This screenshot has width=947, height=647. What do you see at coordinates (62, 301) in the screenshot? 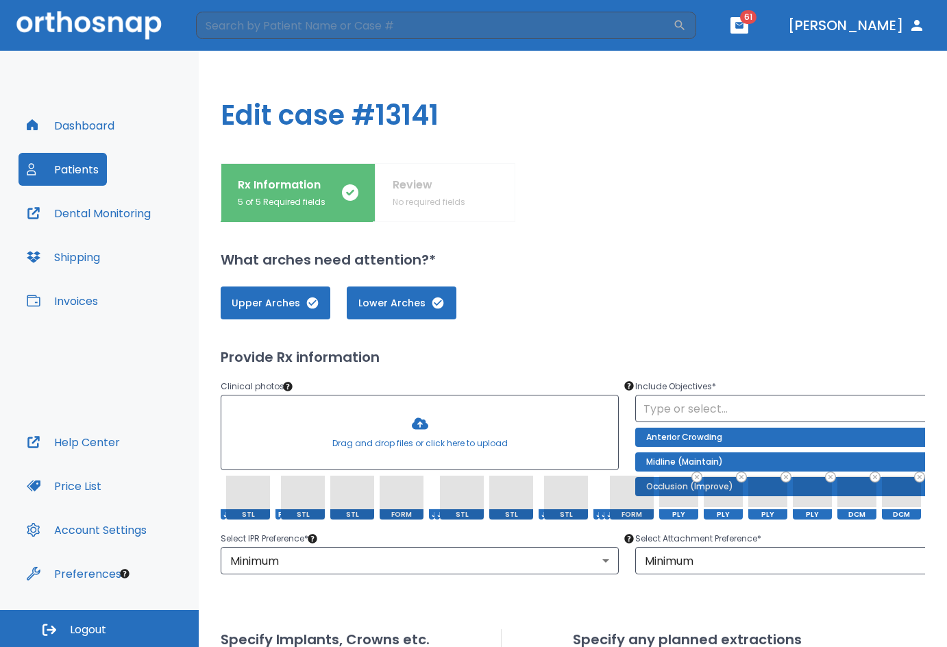
I see `a: Invoices` at bounding box center [62, 301].